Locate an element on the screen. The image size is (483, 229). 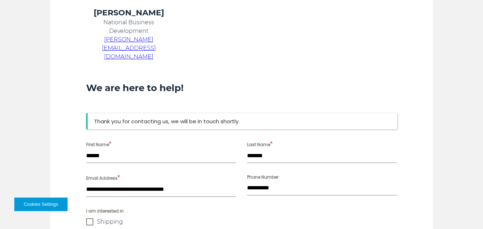
button: Cookies Settings is located at coordinates (41, 204).